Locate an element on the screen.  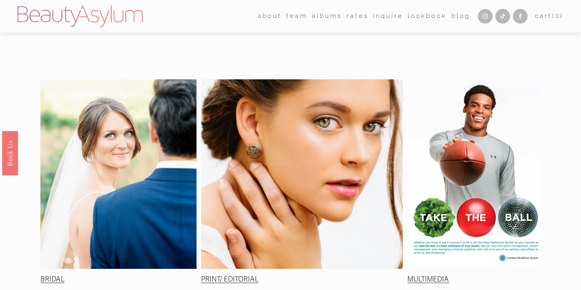
span: about is located at coordinates (269, 16).